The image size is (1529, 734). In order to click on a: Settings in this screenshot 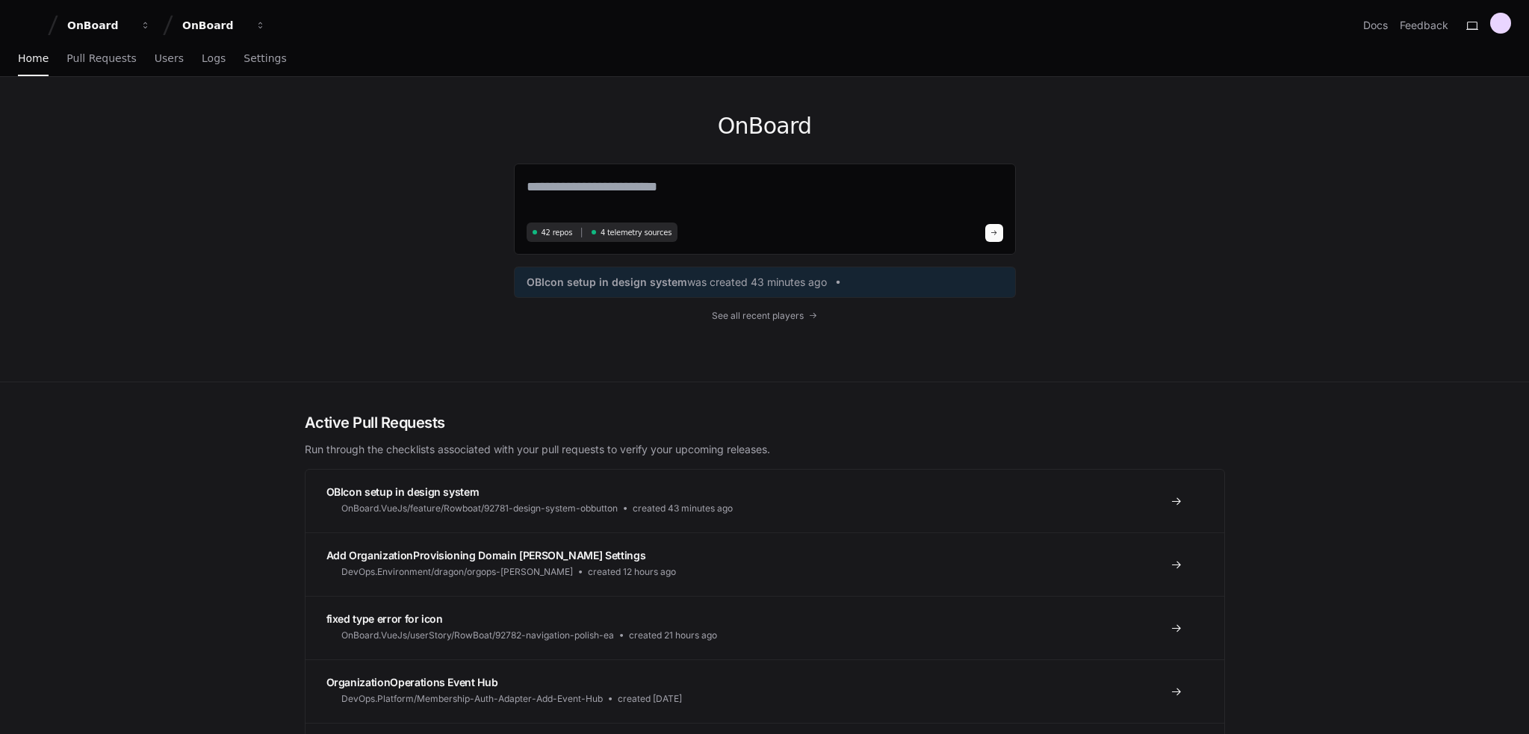, I will do `click(264, 59)`.